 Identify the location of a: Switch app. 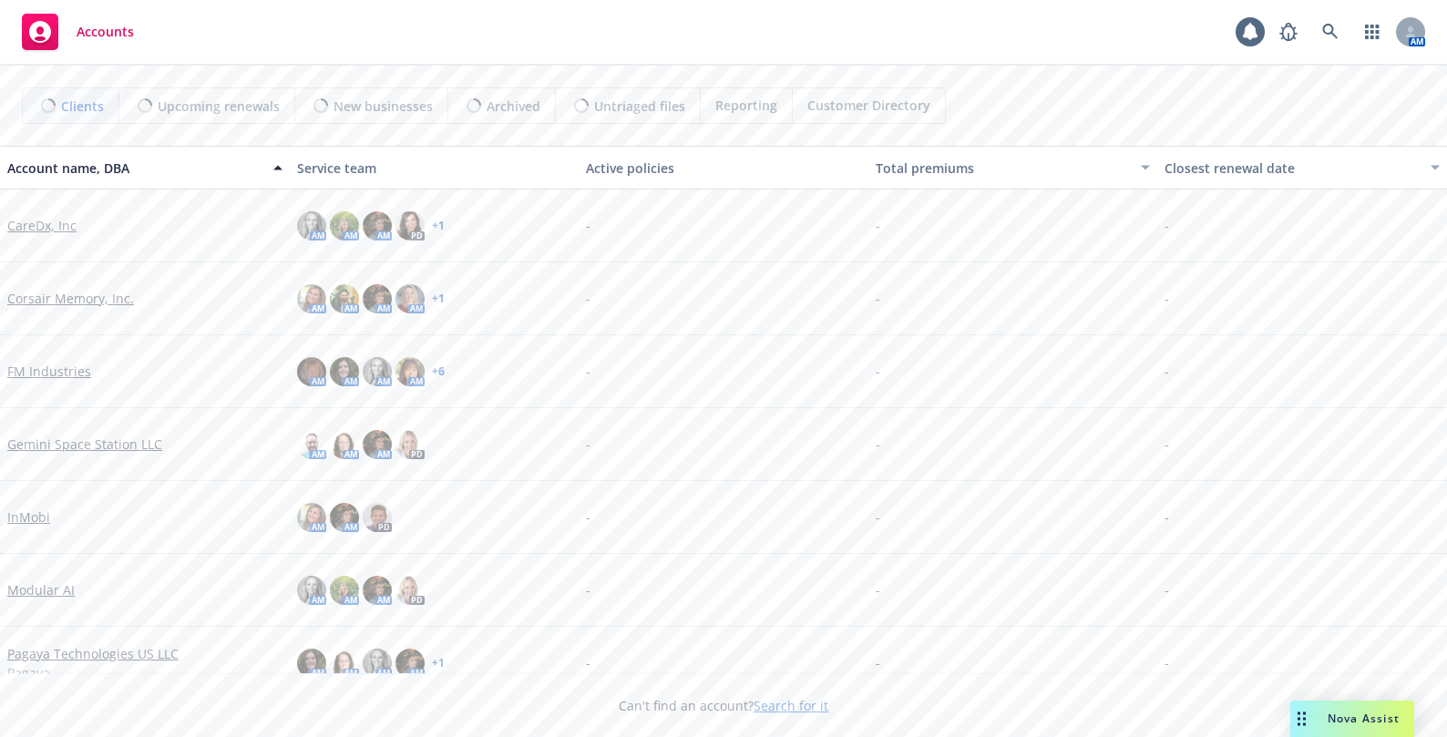
(1373, 32).